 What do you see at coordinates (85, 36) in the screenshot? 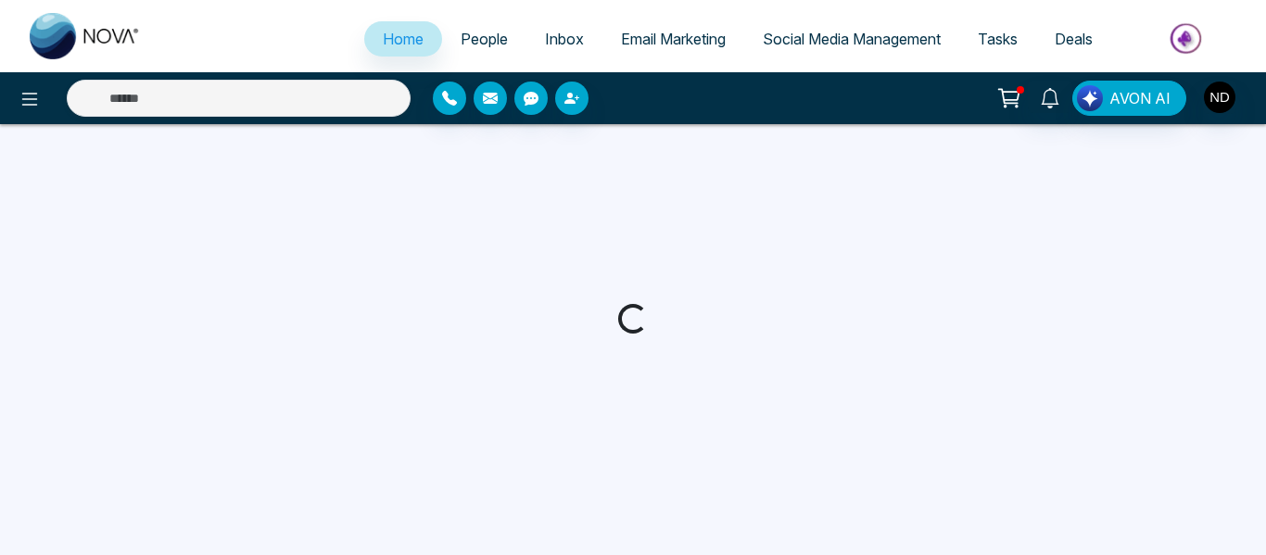
I see `img: Nova CRM Logo` at bounding box center [85, 36].